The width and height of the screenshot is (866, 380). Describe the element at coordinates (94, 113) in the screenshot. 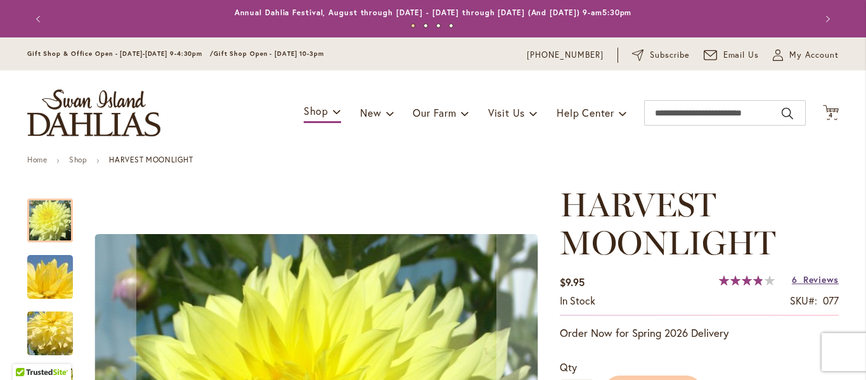

I see `a: store logo` at that location.